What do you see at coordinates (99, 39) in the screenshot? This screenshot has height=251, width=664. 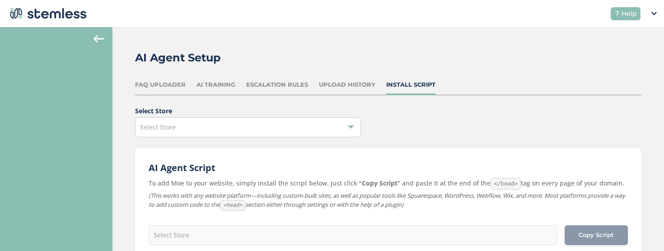 I see `img: icon-arrow-back-accent-c549486e.svg` at bounding box center [99, 39].